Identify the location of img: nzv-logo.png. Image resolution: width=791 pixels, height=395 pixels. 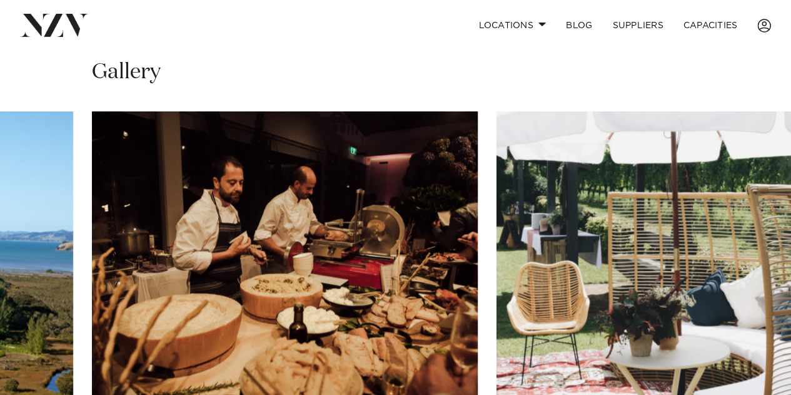
(54, 25).